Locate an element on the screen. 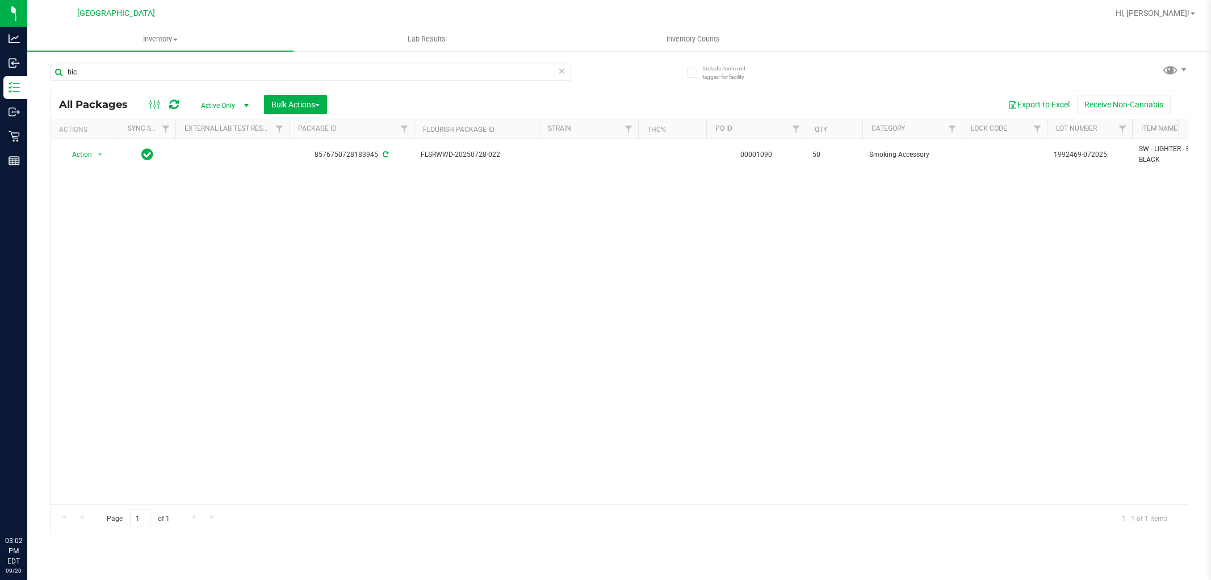 The image size is (1211, 580). a: THC% is located at coordinates (656, 129).